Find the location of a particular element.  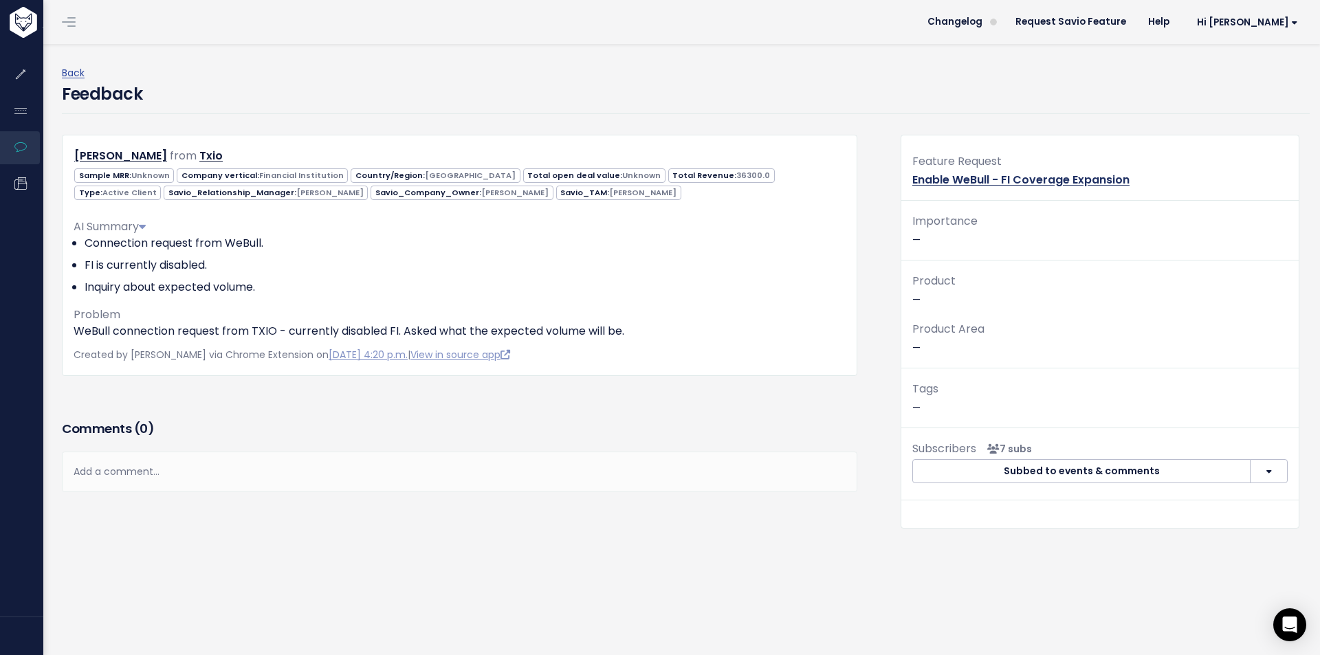

span: from is located at coordinates (183, 155).